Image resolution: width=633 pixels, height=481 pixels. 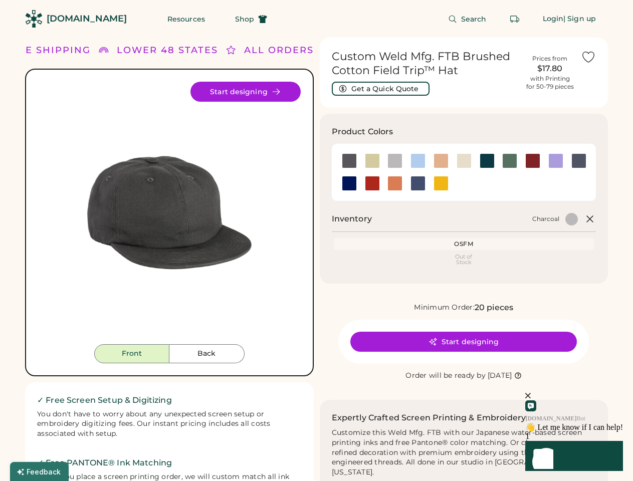 I want to click on span: Search, so click(x=473, y=19).